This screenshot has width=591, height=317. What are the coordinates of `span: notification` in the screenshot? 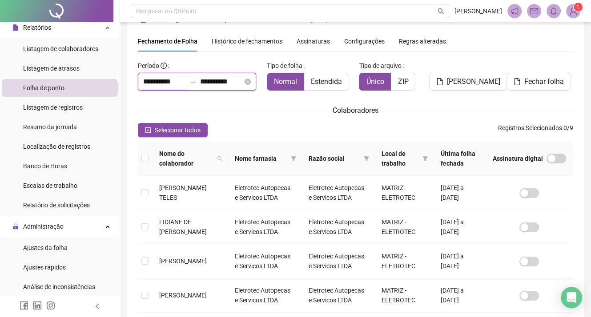 It's located at (514, 11).